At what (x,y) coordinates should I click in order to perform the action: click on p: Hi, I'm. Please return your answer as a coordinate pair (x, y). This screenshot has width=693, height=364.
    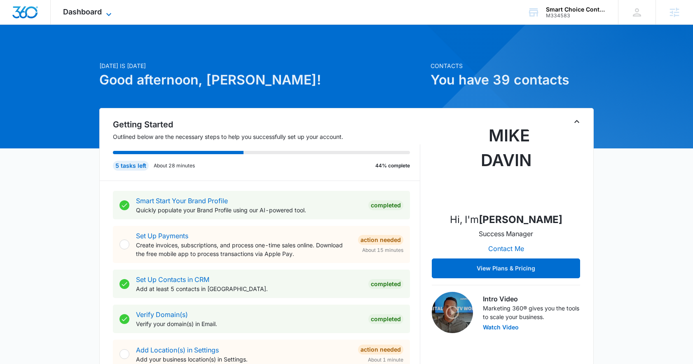
    Looking at the image, I should click on (506, 220).